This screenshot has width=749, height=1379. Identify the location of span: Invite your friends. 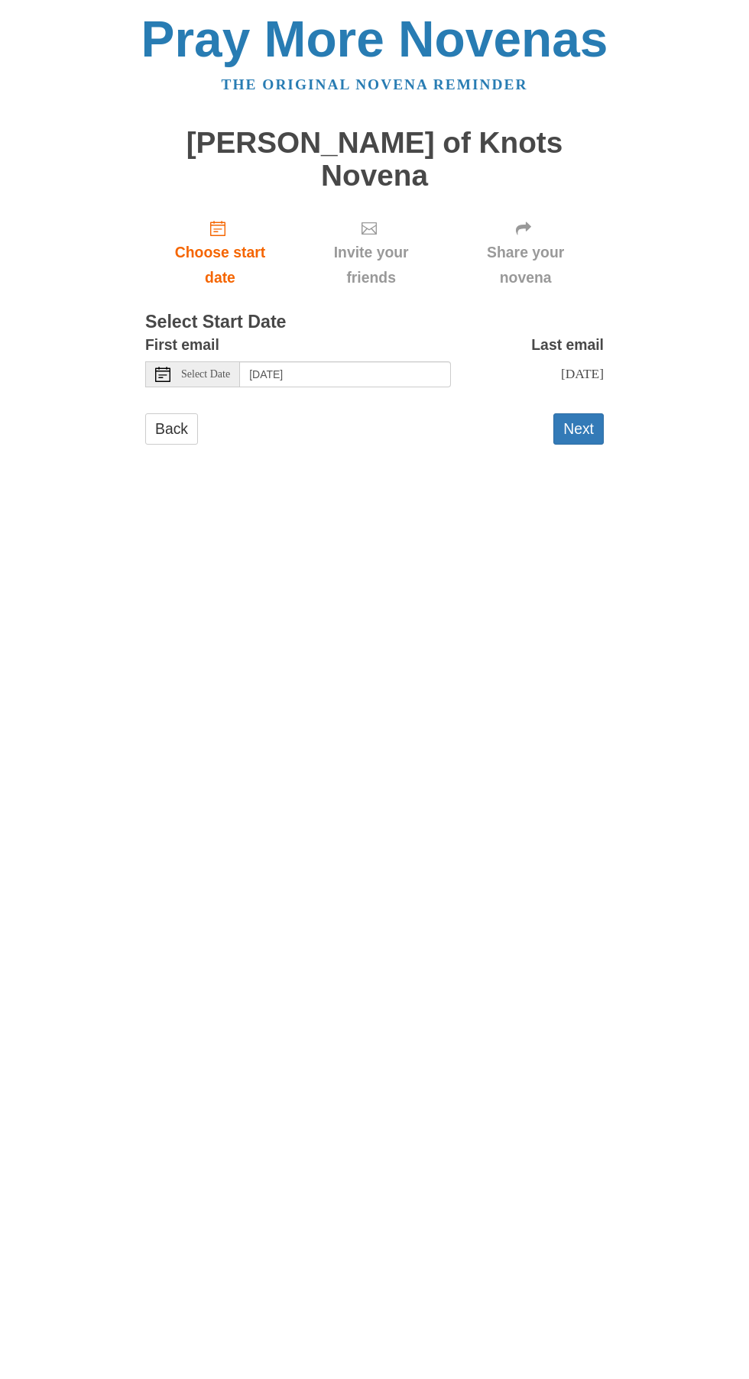
(371, 265).